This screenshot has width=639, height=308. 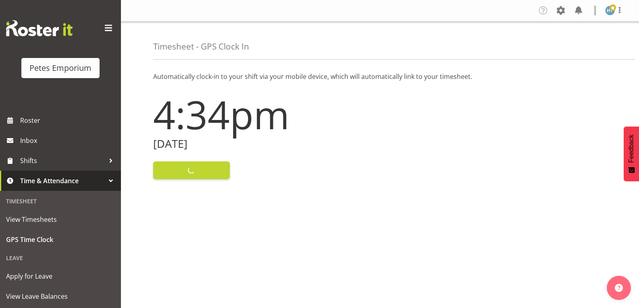 What do you see at coordinates (610, 10) in the screenshot?
I see `img: helena-tomlin701.jpg` at bounding box center [610, 10].